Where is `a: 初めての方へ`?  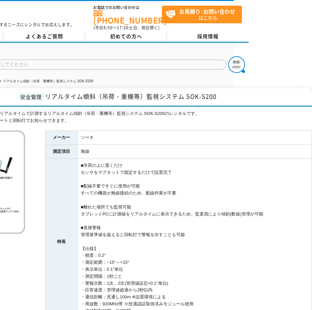
a: 初めての方へ is located at coordinates (126, 37).